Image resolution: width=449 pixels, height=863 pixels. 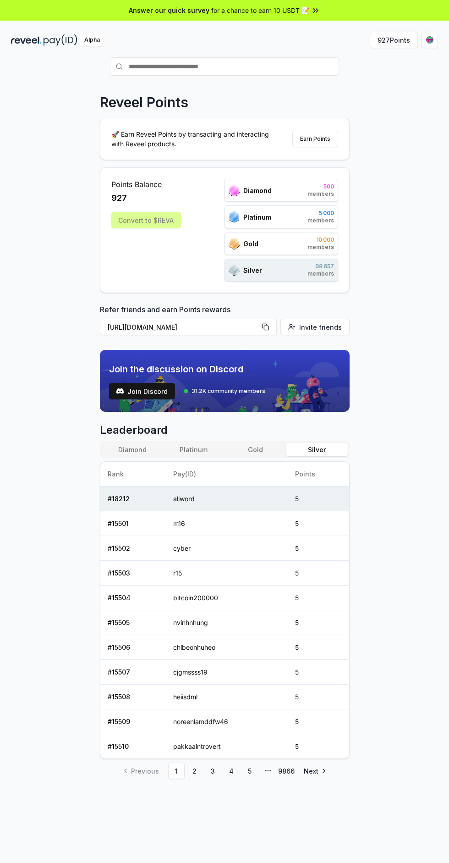 What do you see at coordinates (133, 524) in the screenshot?
I see `td: # 15501` at bounding box center [133, 524].